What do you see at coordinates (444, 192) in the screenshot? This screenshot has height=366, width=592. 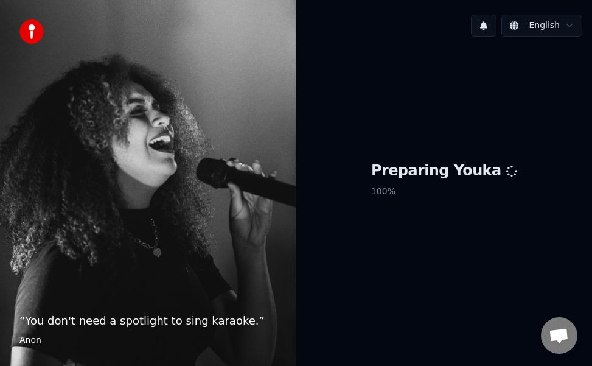 I see `p: 100 %` at bounding box center [444, 192].